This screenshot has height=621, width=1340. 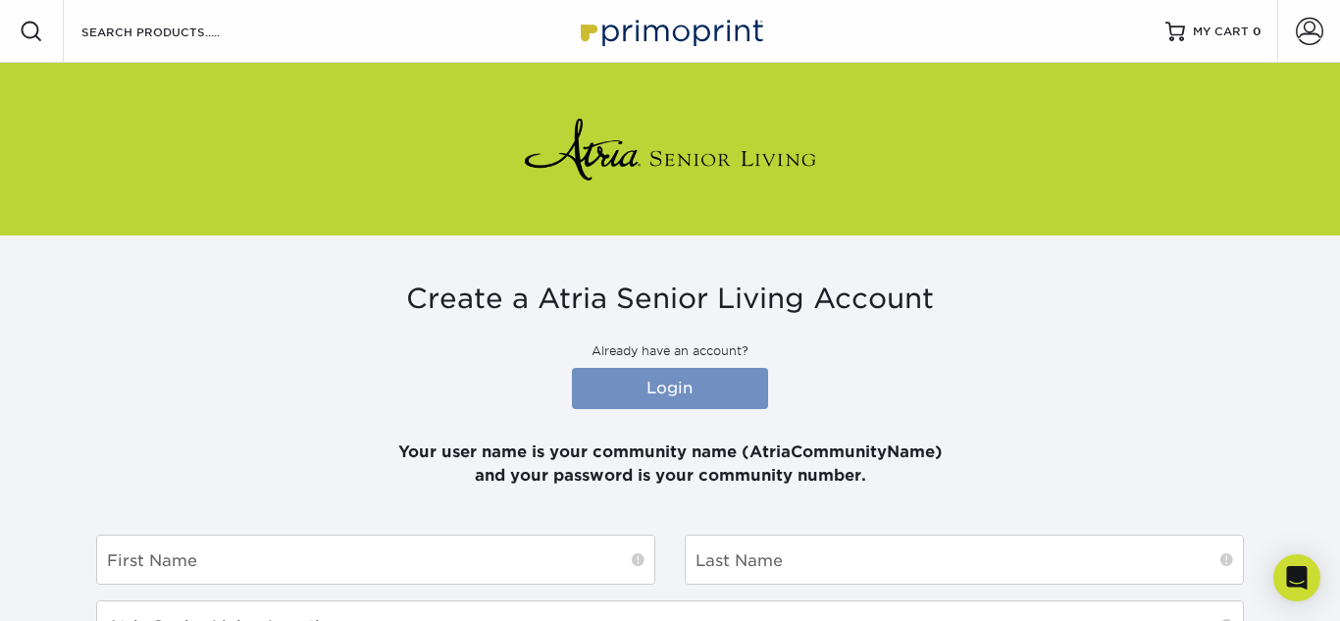 I want to click on img: Atria Senior Living, so click(x=670, y=149).